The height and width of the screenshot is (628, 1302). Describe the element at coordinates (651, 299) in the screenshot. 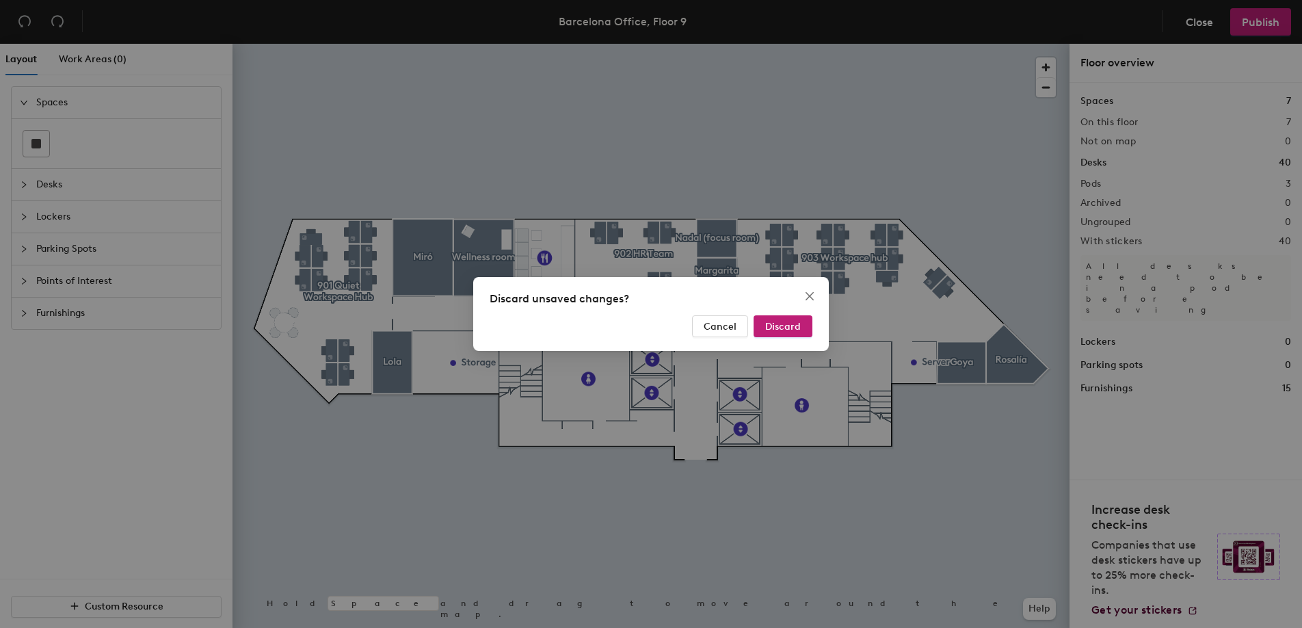

I see `div: Discard unsaved changes?` at that location.